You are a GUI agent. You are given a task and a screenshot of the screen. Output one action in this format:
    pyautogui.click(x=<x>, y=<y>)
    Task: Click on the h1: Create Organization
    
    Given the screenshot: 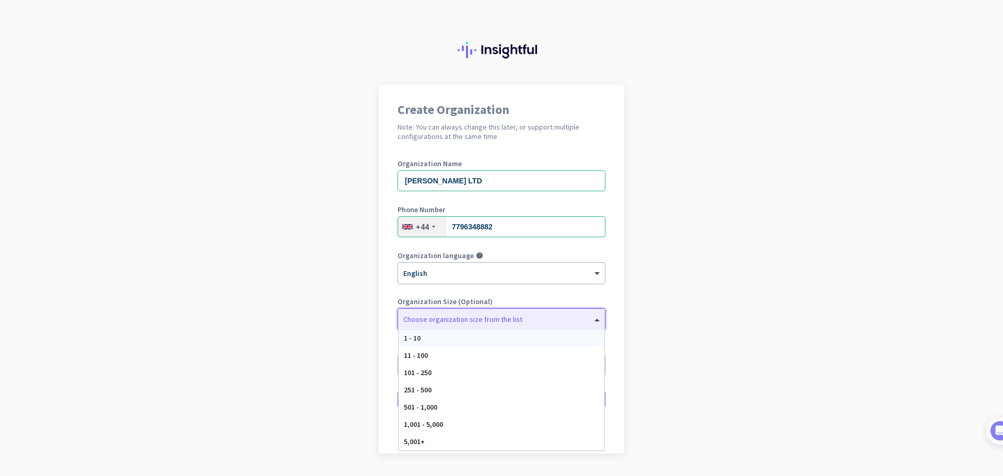 What is the action you would take?
    pyautogui.click(x=501, y=110)
    